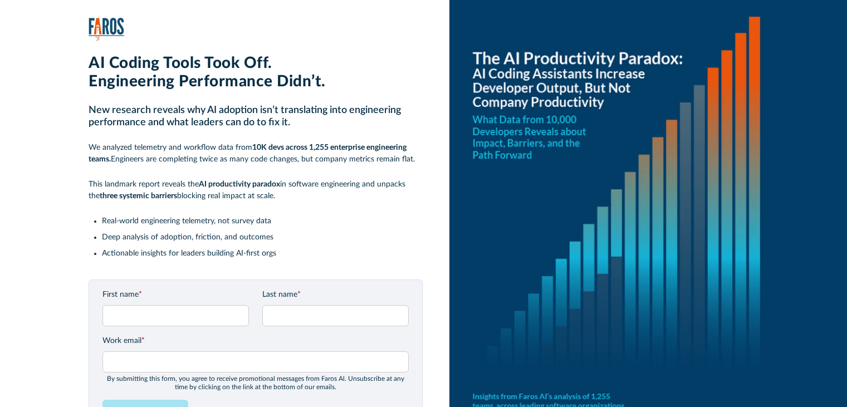  I want to click on h1: AI Coding Tools Took Off., so click(256, 63).